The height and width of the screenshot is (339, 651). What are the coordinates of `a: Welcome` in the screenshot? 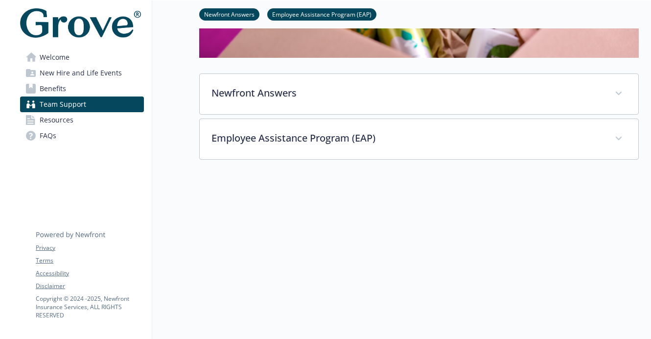 It's located at (82, 57).